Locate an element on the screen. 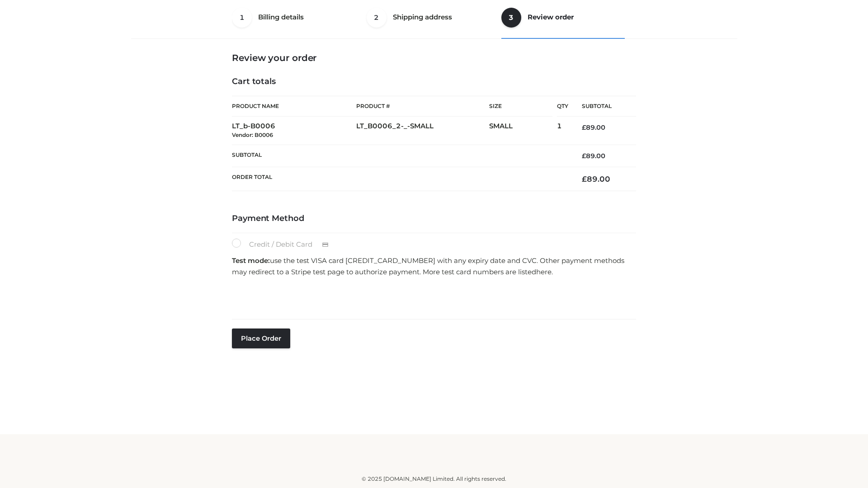  td: LT_B0006_2-_-SMALL is located at coordinates (423, 131).